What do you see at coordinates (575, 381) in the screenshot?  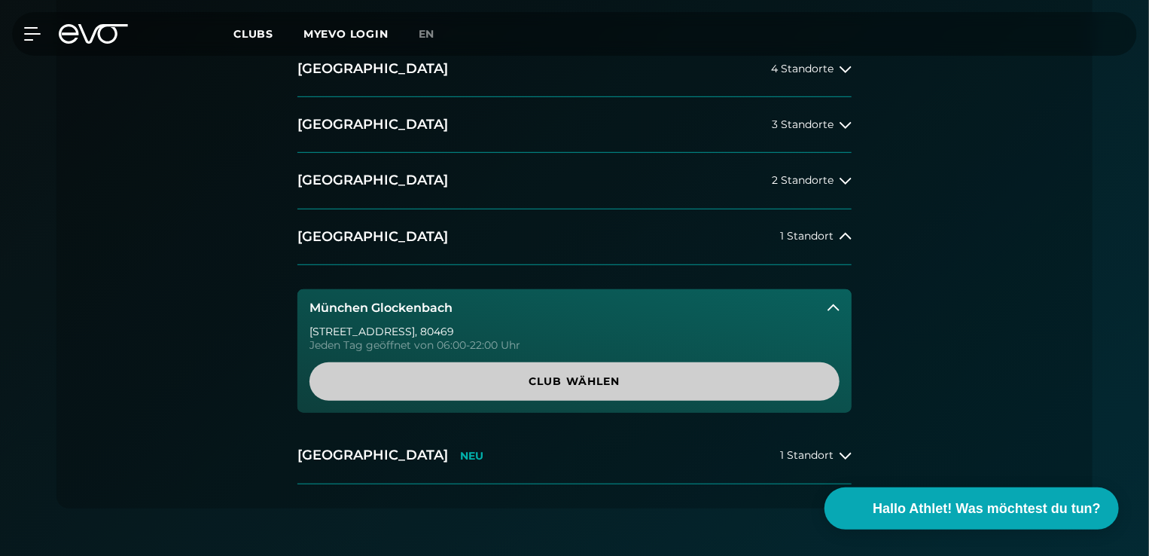 I see `a: Club wählen` at bounding box center [575, 381].